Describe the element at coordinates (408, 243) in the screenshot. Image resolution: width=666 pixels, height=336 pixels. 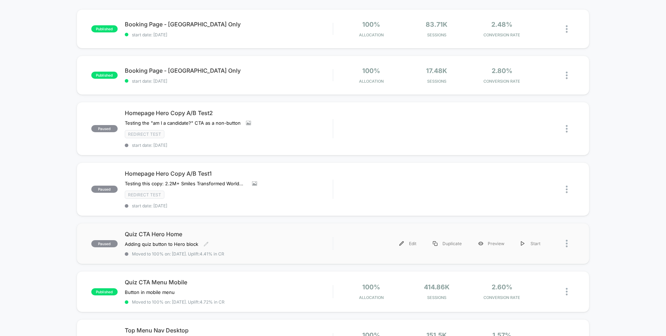
I see `div: Edit` at that location.